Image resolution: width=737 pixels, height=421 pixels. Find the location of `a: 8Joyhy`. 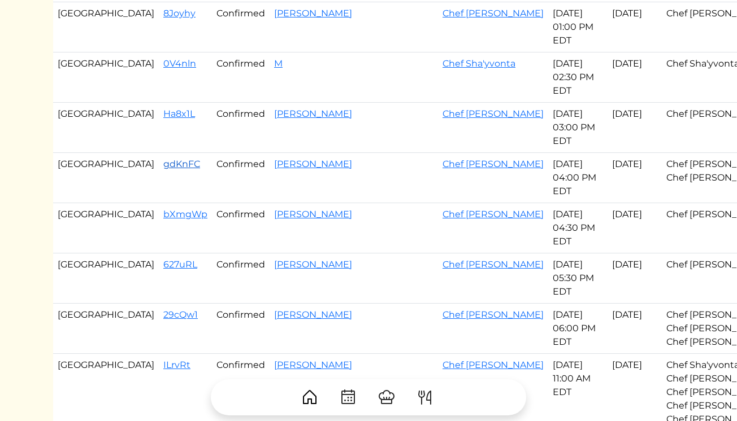

a: 8Joyhy is located at coordinates (179, 13).